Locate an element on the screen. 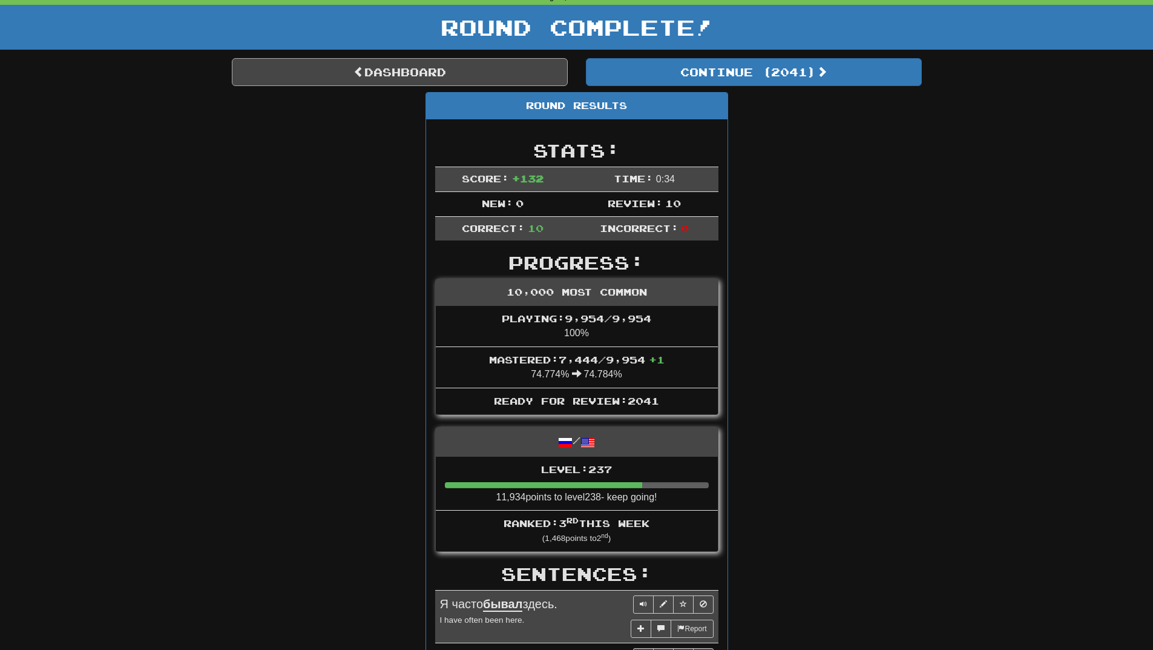 This screenshot has height=650, width=1153. span: Review: is located at coordinates (635, 203).